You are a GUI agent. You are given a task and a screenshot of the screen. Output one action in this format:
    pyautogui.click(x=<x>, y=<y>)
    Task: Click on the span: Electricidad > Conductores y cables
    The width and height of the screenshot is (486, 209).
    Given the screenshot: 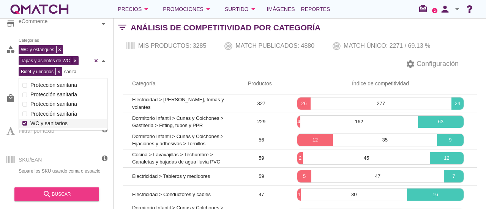 What is the action you would take?
    pyautogui.click(x=171, y=194)
    